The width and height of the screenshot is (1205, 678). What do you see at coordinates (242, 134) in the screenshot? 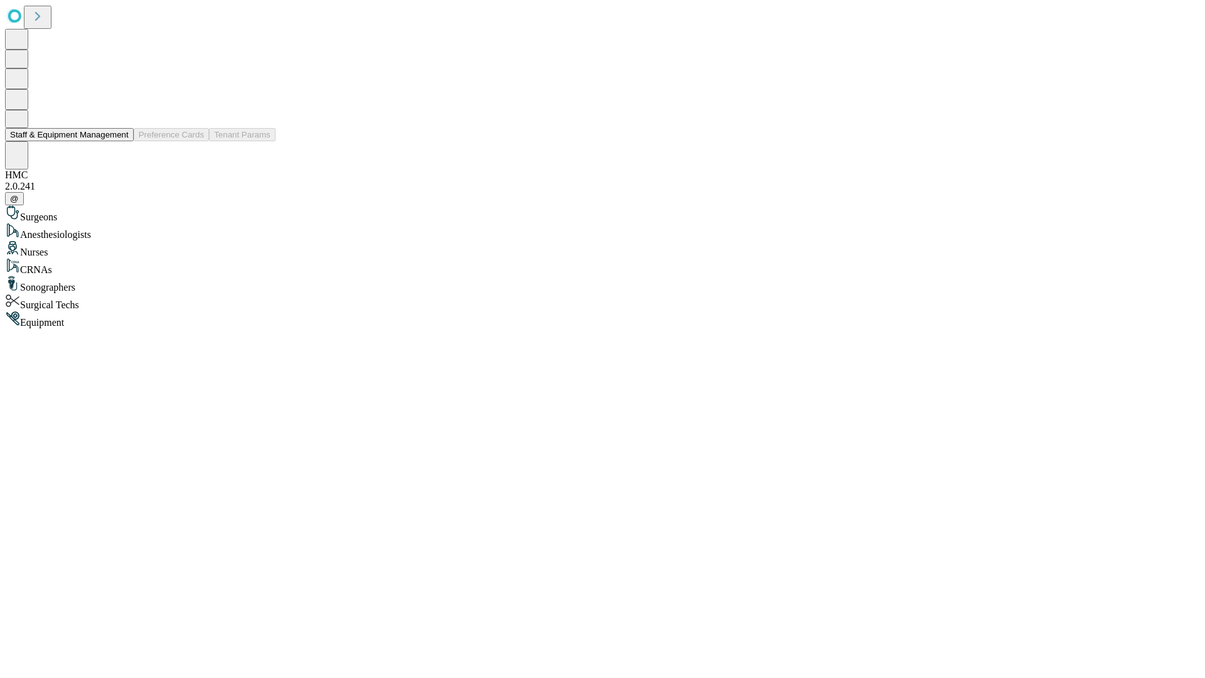
I see `button: Tenant Params` at bounding box center [242, 134].